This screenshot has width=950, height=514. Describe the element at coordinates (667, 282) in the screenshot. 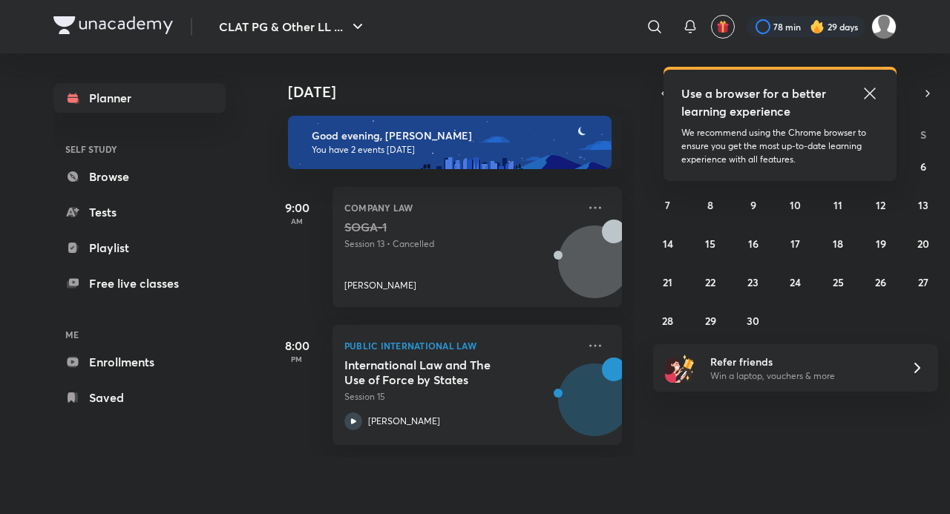

I see `abbr: September 21, 2025` at that location.